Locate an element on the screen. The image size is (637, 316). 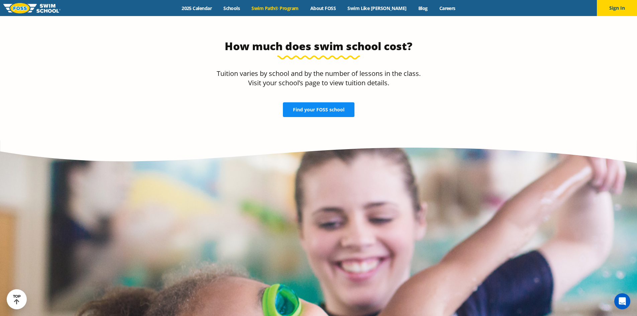
a: Find your FOSS school is located at coordinates (319, 110).